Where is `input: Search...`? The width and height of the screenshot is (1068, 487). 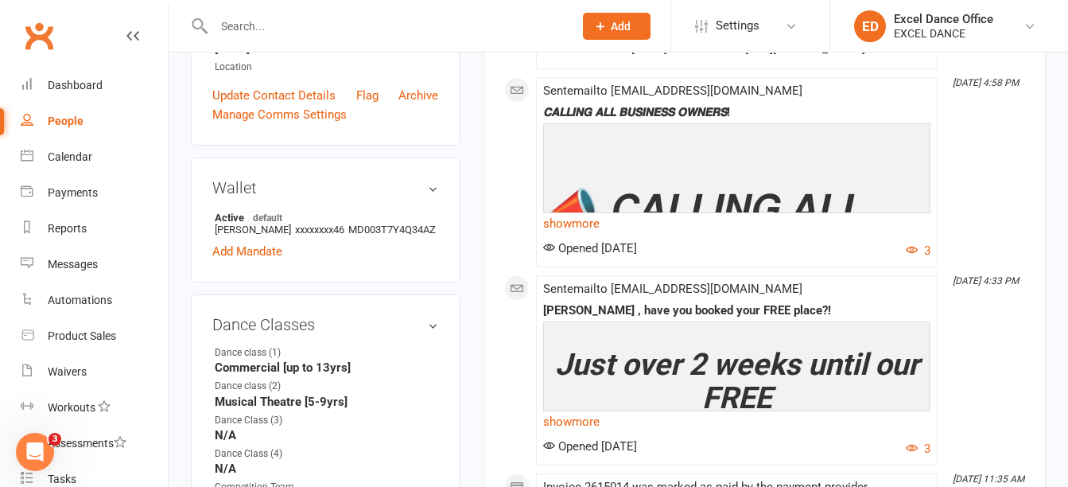 input: Search... is located at coordinates (386, 26).